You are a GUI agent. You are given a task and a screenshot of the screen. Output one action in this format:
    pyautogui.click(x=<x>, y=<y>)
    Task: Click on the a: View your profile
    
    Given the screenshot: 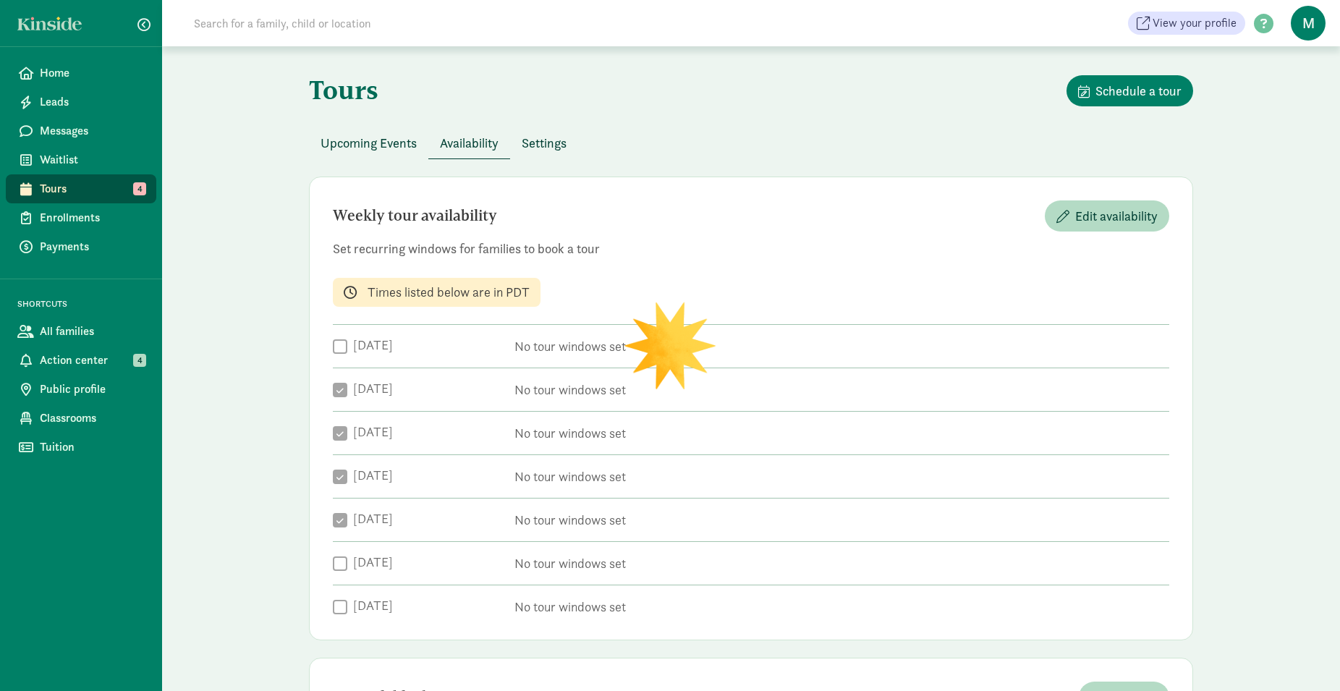 What is the action you would take?
    pyautogui.click(x=1186, y=23)
    